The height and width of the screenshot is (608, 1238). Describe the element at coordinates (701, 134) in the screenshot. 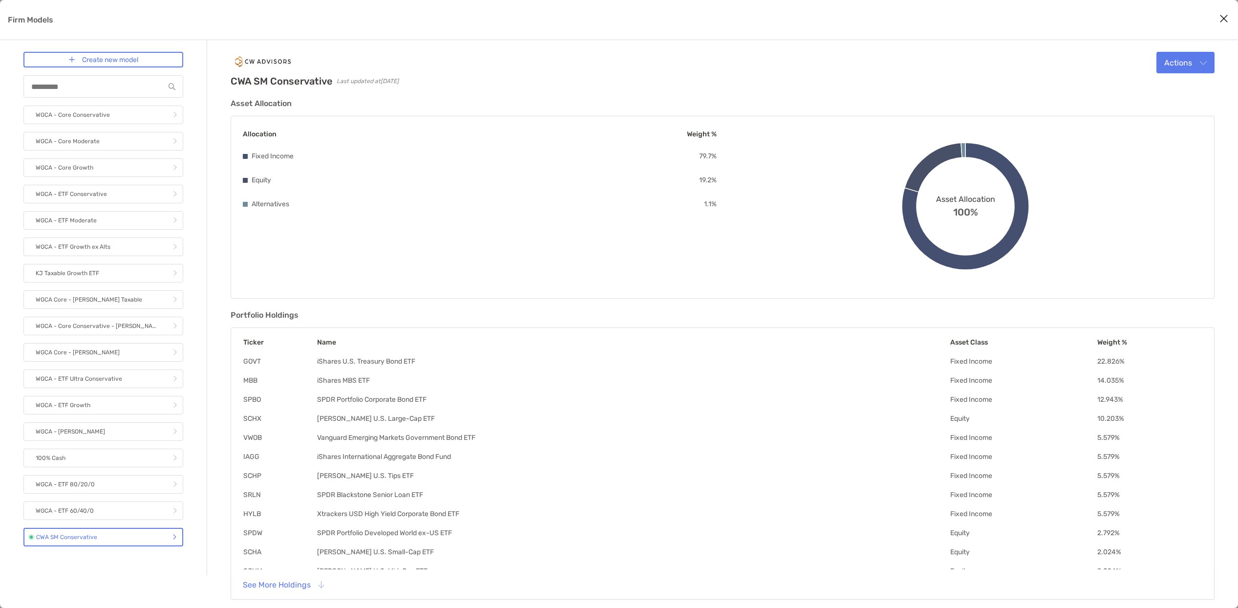

I see `p: Weight %` at that location.